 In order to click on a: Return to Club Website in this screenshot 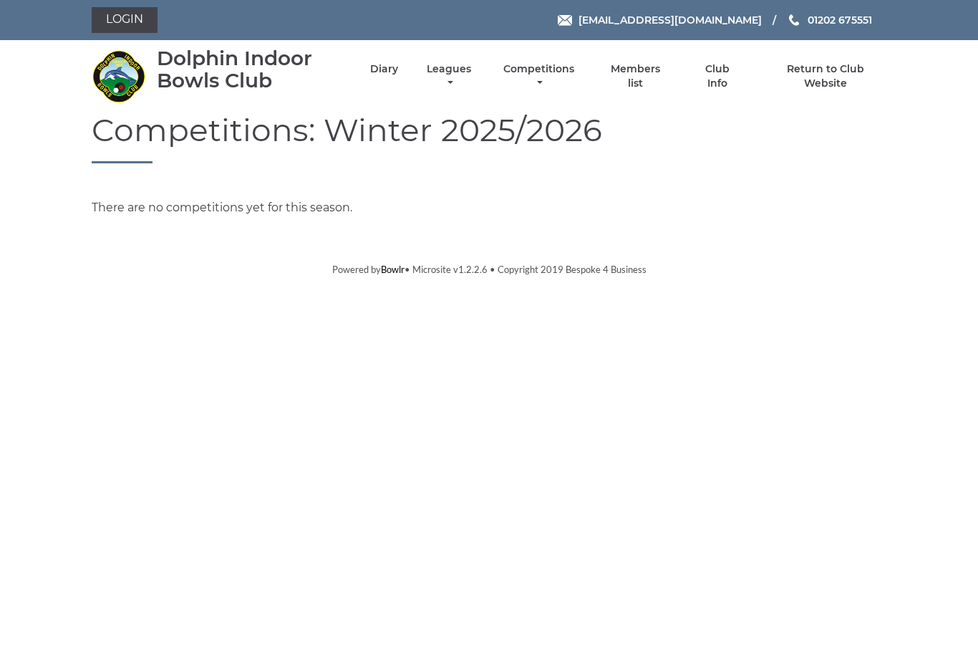, I will do `click(825, 76)`.